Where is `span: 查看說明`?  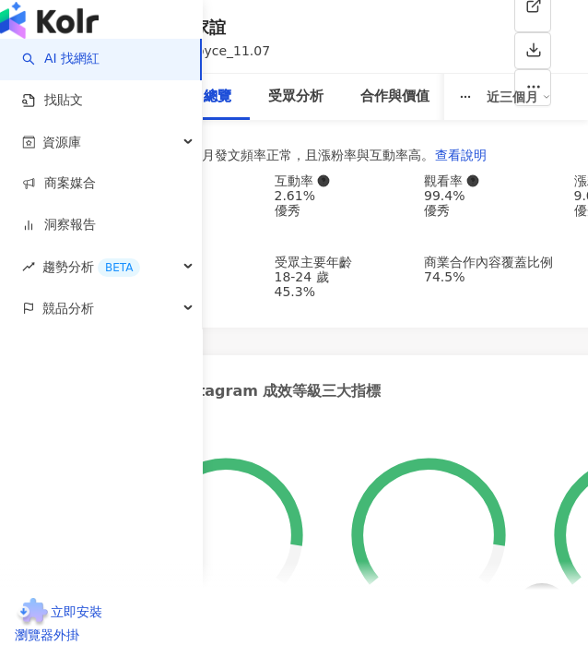
span: 查看說明 is located at coordinates (461, 155).